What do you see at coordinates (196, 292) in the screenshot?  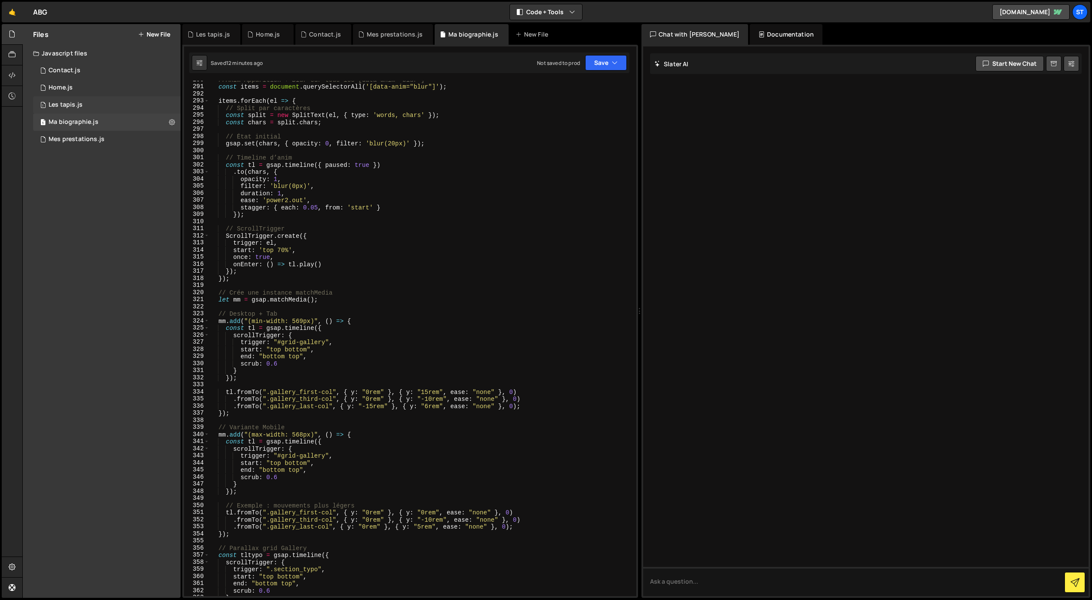 I see `div: 320` at bounding box center [196, 292].